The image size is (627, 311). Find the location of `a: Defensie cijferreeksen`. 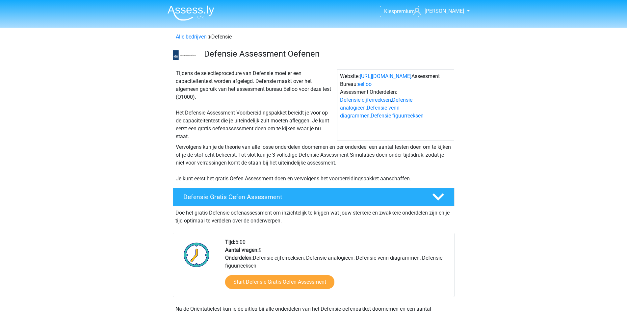

a: Defensie cijferreeksen is located at coordinates (365, 100).